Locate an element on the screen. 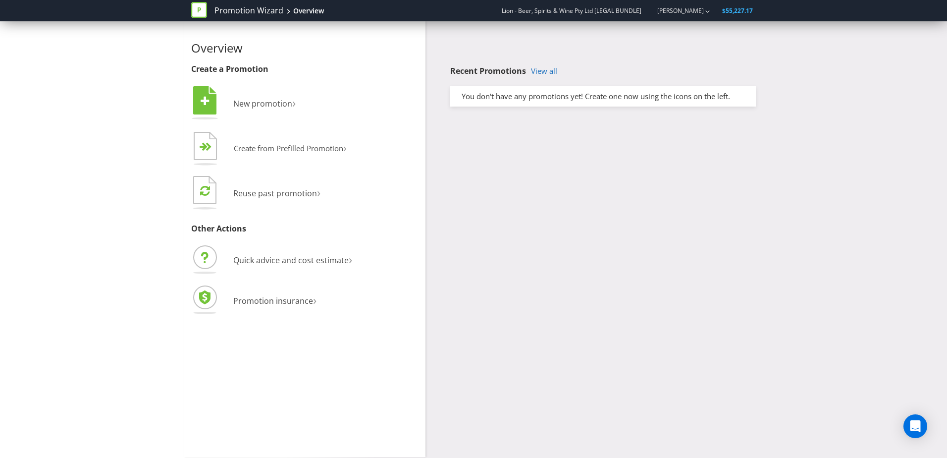  div: You don't have any promotions yet! Create one now using the icons on the left. is located at coordinates (603, 96).